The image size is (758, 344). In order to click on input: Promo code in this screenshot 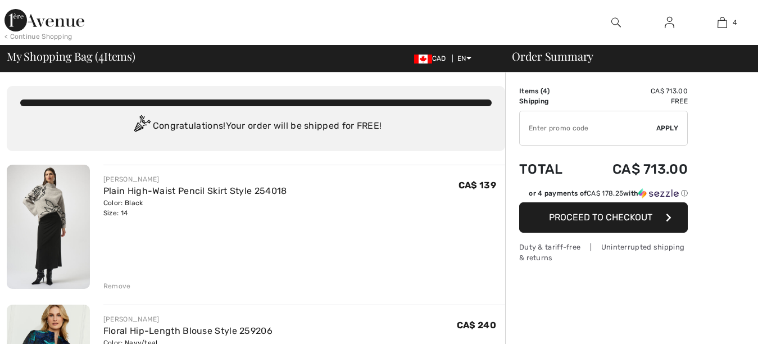, I will do `click(588, 128)`.